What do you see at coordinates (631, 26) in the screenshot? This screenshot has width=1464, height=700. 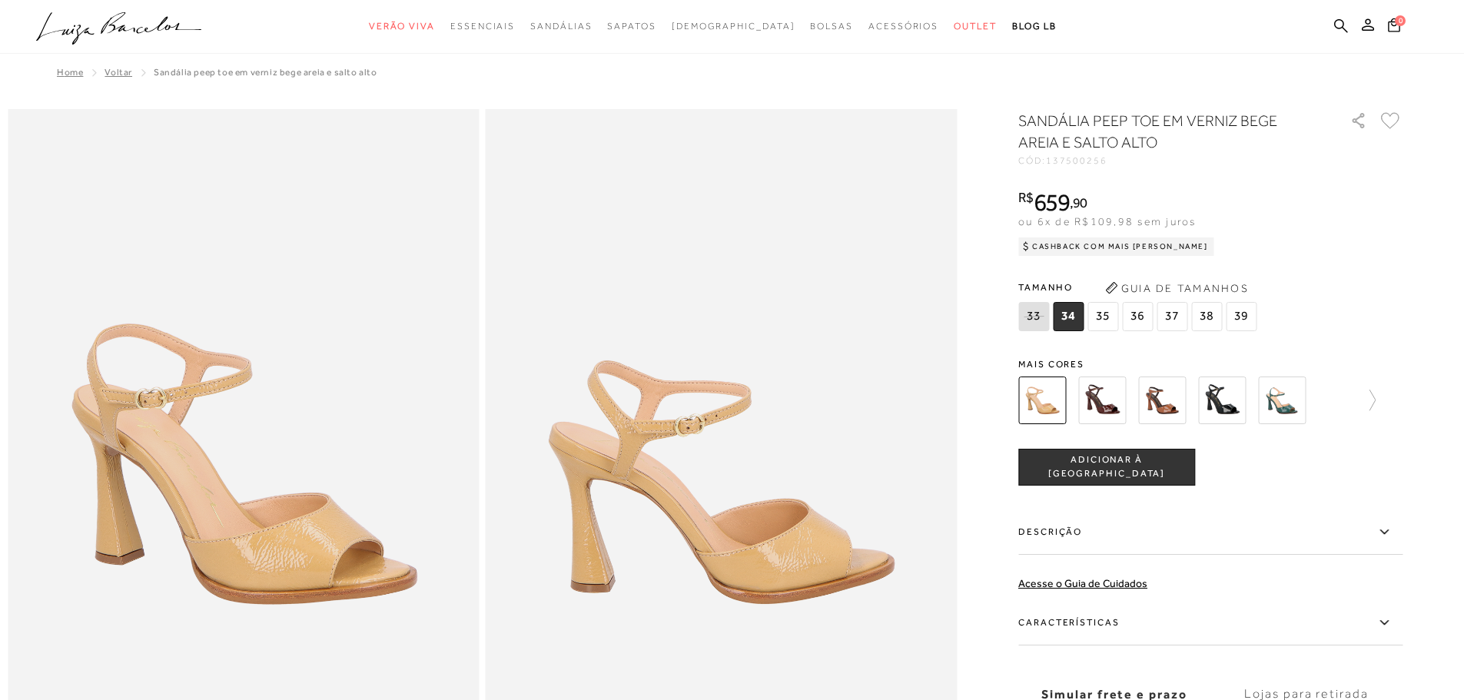 I see `span: Sapatos` at bounding box center [631, 26].